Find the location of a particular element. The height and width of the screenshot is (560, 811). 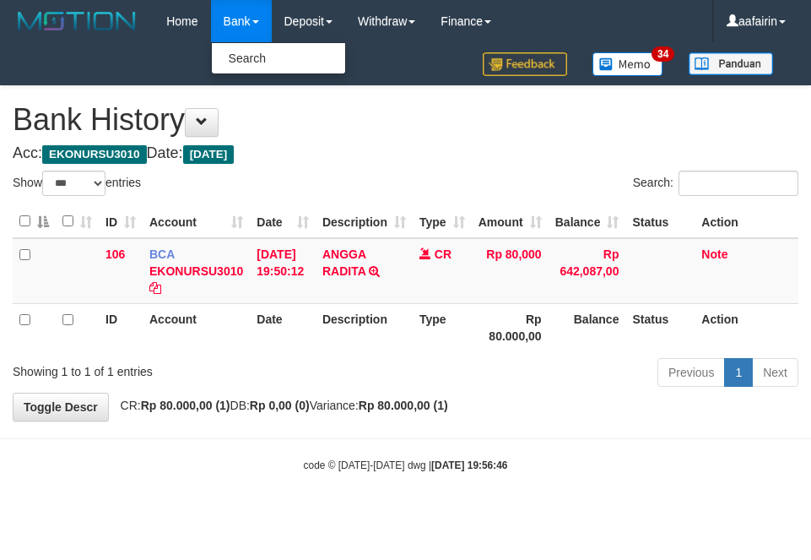

a: 1 is located at coordinates (739, 372).